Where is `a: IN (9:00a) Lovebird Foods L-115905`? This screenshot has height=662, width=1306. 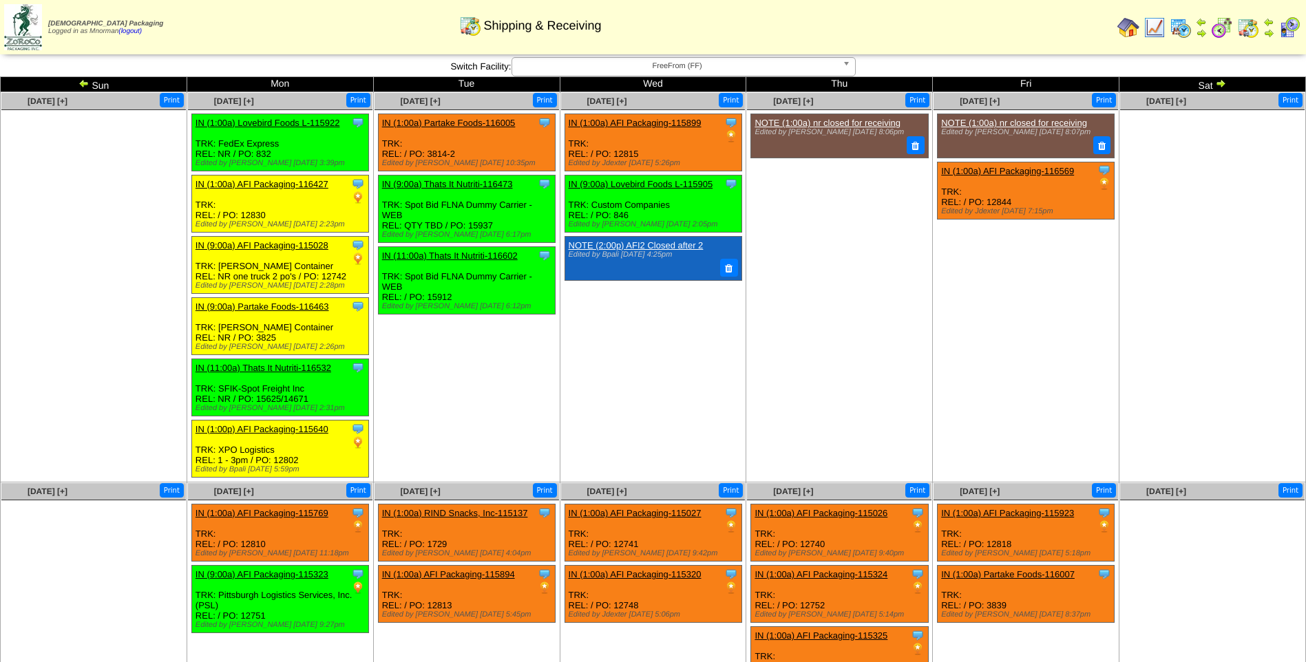
a: IN (9:00a) Lovebird Foods L-115905 is located at coordinates (641, 184).